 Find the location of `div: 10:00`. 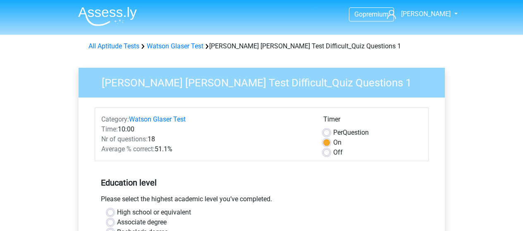

div: 10:00 is located at coordinates (206, 129).